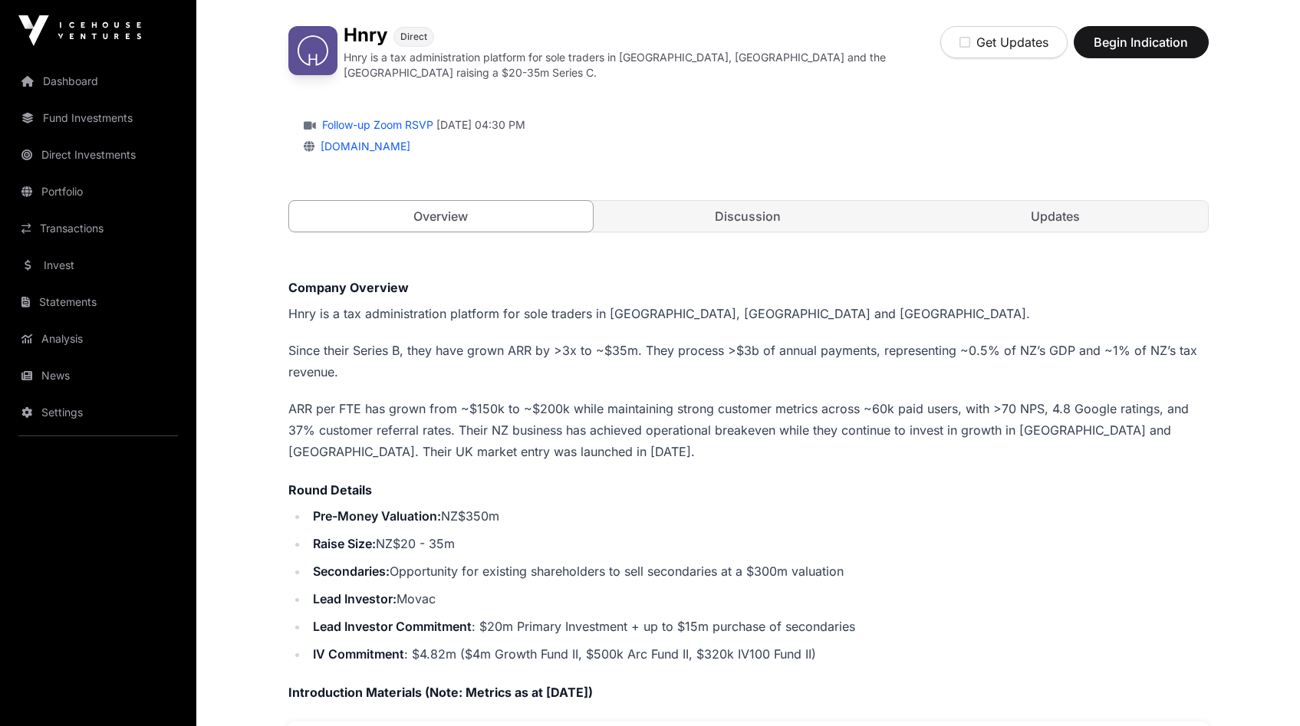 This screenshot has height=726, width=1300. What do you see at coordinates (377, 516) in the screenshot?
I see `strong: Pre-Money Valuation:` at bounding box center [377, 516].